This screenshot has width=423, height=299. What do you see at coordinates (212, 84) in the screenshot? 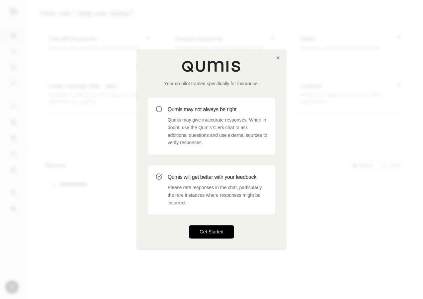
I see `p: Your co-pilot trained specifically for insurance.` at bounding box center [212, 84].